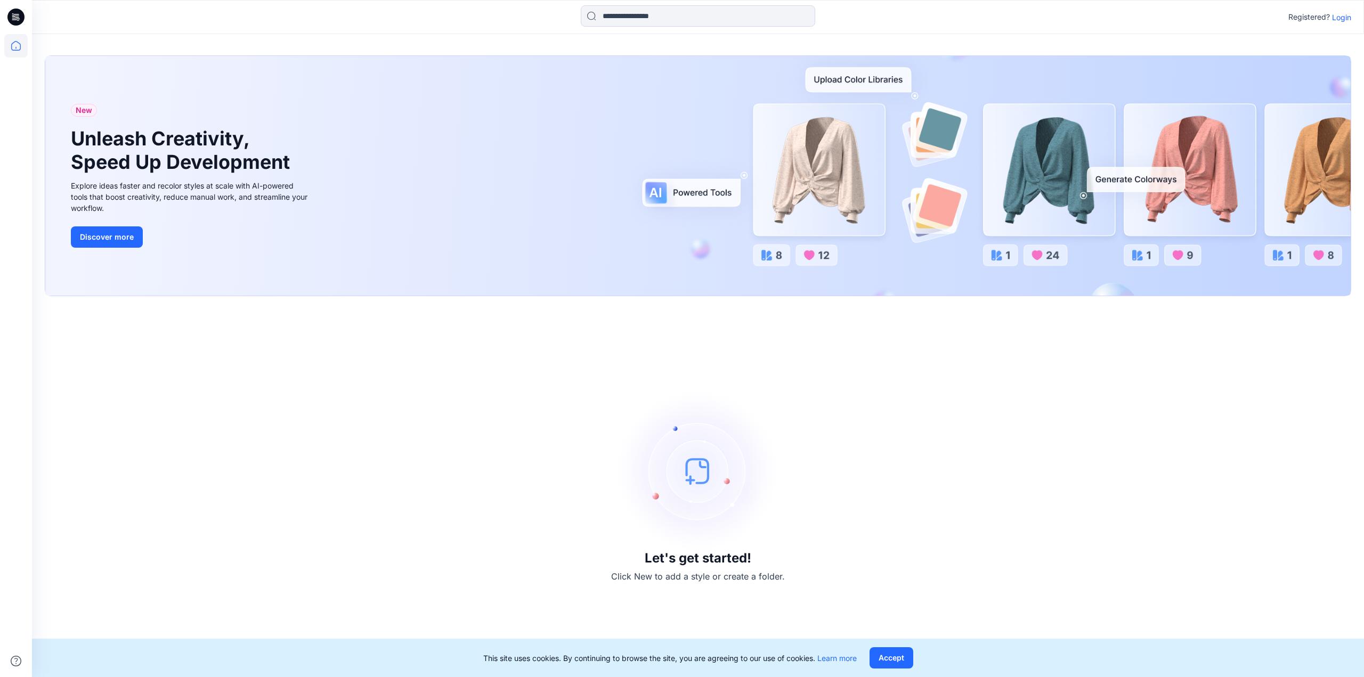  I want to click on a: Learn more, so click(837, 658).